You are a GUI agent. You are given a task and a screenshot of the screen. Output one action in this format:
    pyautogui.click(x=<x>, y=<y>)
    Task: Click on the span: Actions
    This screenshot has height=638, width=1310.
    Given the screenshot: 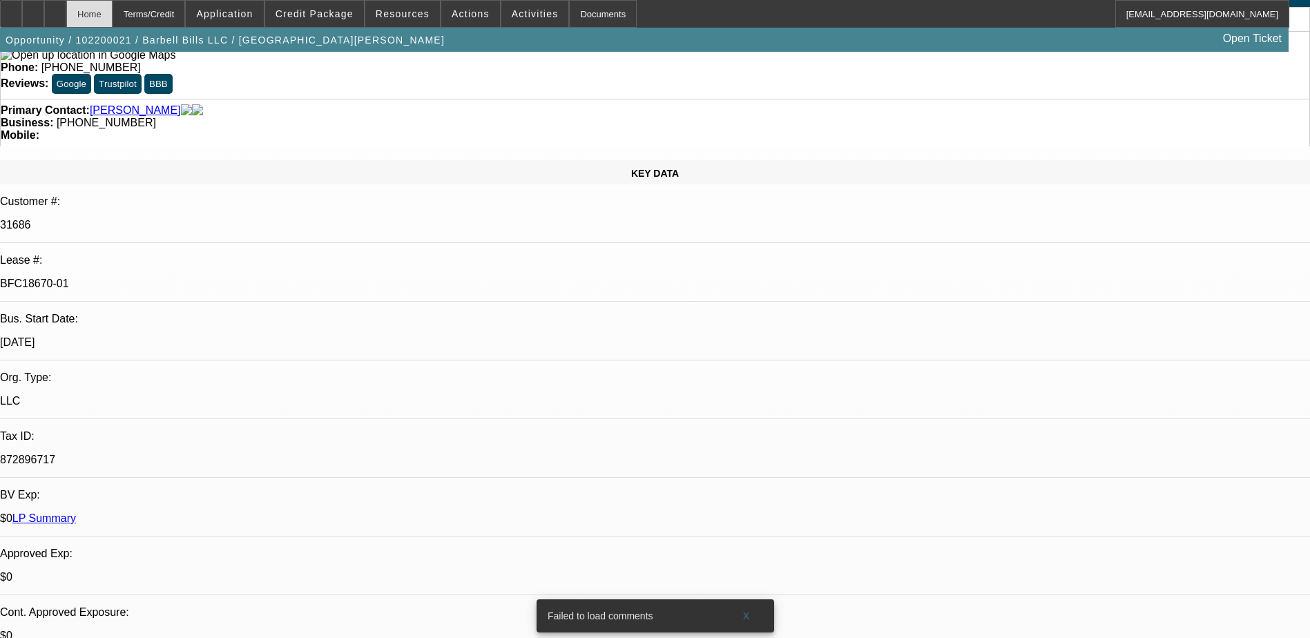 What is the action you would take?
    pyautogui.click(x=470, y=14)
    